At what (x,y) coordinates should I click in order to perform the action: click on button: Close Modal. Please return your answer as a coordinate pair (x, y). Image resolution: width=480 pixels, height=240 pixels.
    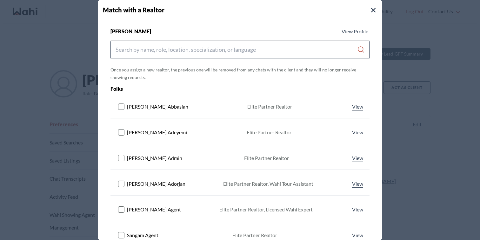
    Looking at the image, I should click on (373, 10).